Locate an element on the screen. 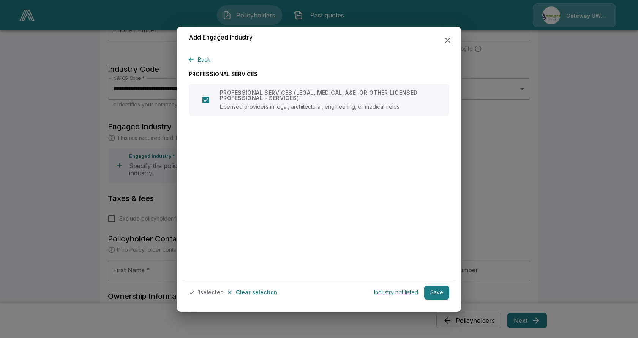  button: Save is located at coordinates (437, 292).